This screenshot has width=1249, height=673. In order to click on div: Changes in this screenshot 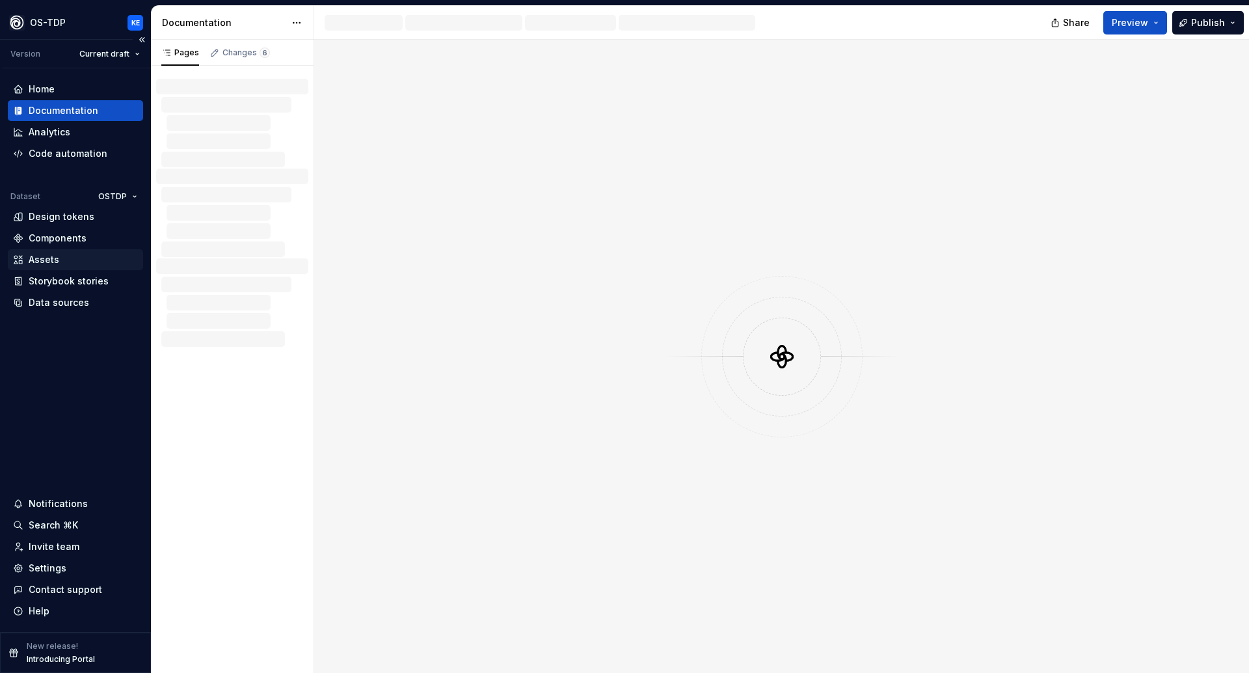, I will do `click(246, 53)`.